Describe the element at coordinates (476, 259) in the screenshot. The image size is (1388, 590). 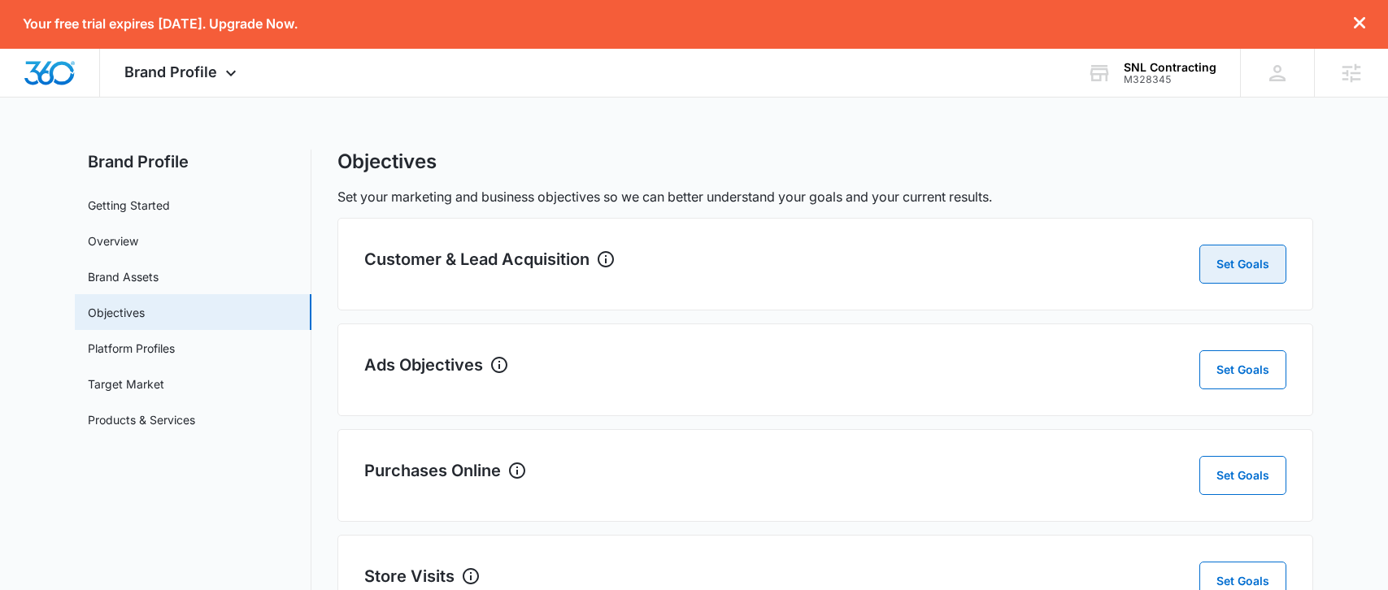
I see `h2: Customer & Lead Acquisition` at that location.